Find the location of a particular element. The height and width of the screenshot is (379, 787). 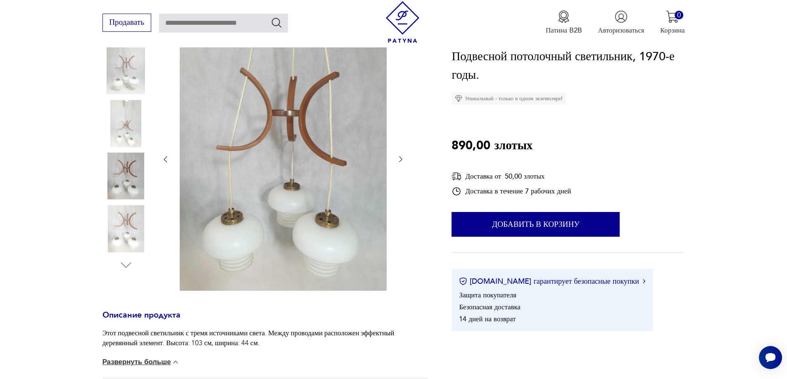

img: Patina — магазин винтажной мебели и украшений is located at coordinates (402, 22).